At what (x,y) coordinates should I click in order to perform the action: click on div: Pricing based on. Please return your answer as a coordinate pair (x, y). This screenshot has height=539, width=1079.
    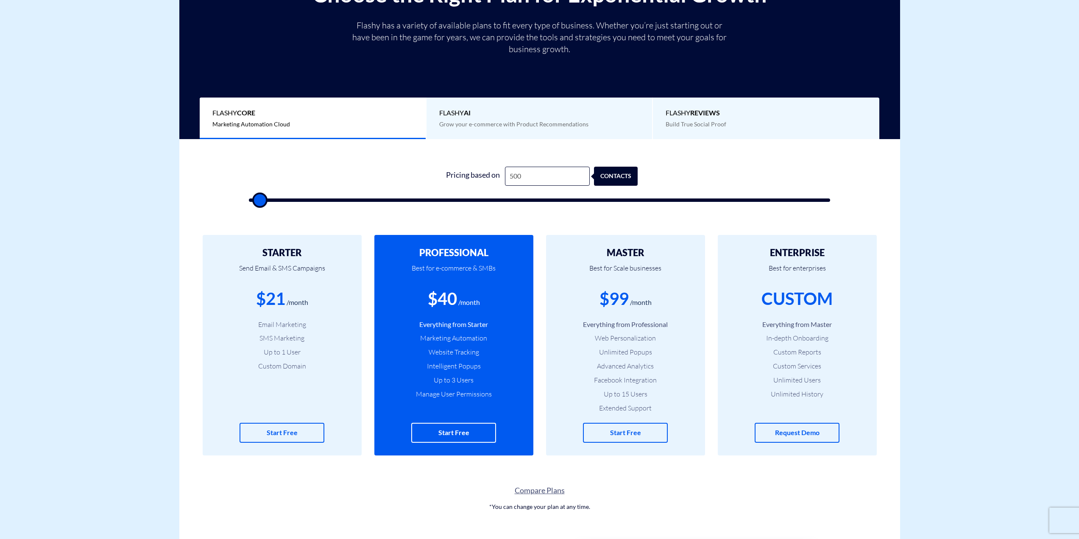
    Looking at the image, I should click on (473, 176).